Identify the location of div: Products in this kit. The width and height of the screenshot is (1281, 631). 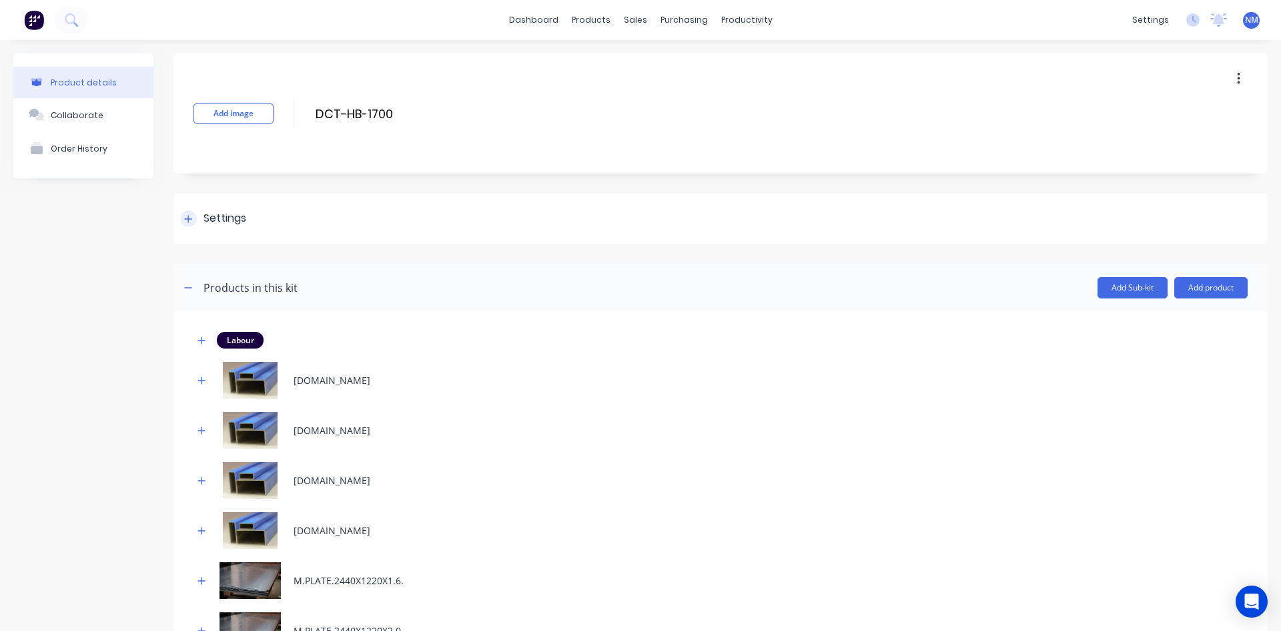
(250, 288).